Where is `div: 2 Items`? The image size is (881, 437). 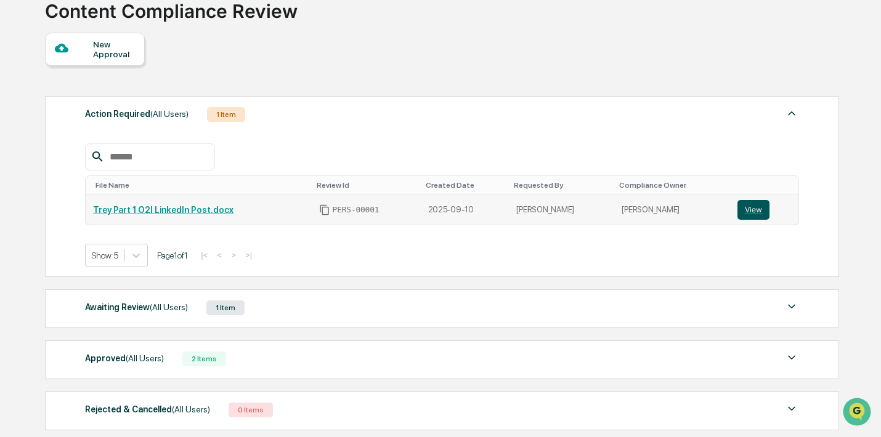
div: 2 Items is located at coordinates (204, 359).